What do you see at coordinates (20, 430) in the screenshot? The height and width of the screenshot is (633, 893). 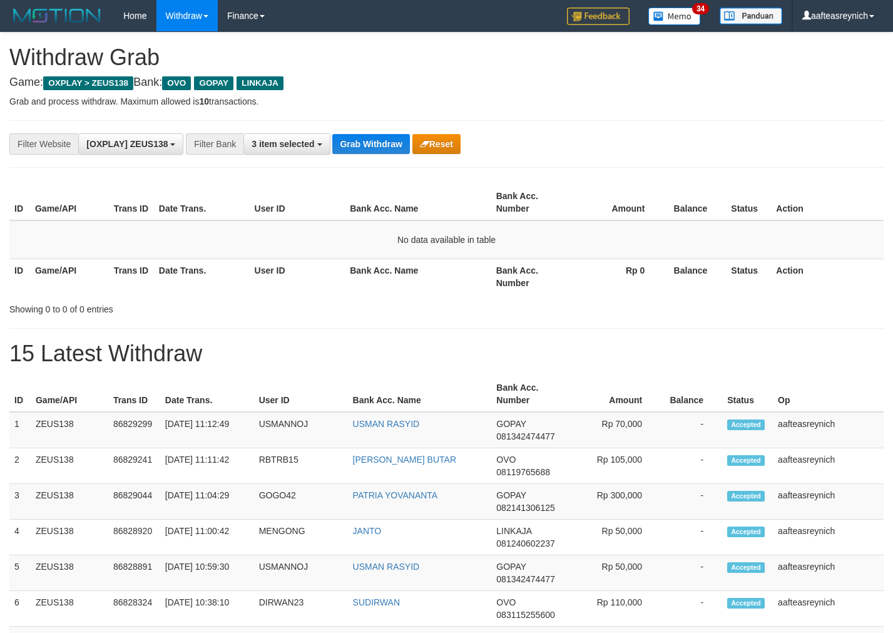 I see `td: 1` at bounding box center [20, 430].